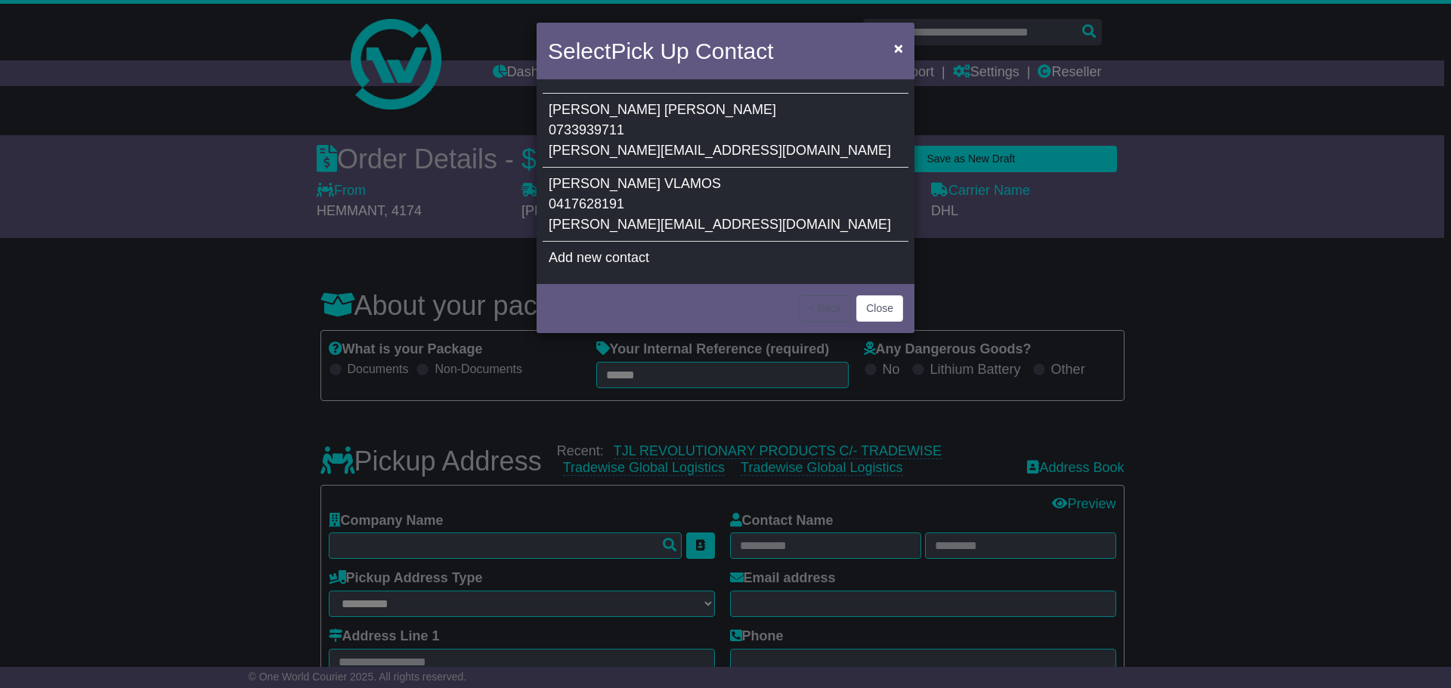  Describe the element at coordinates (734, 51) in the screenshot. I see `span: Contact` at that location.